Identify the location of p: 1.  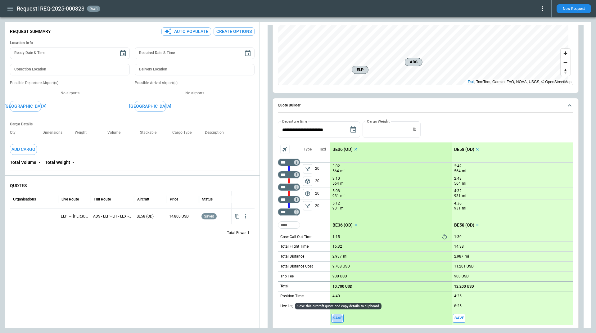
(248, 233).